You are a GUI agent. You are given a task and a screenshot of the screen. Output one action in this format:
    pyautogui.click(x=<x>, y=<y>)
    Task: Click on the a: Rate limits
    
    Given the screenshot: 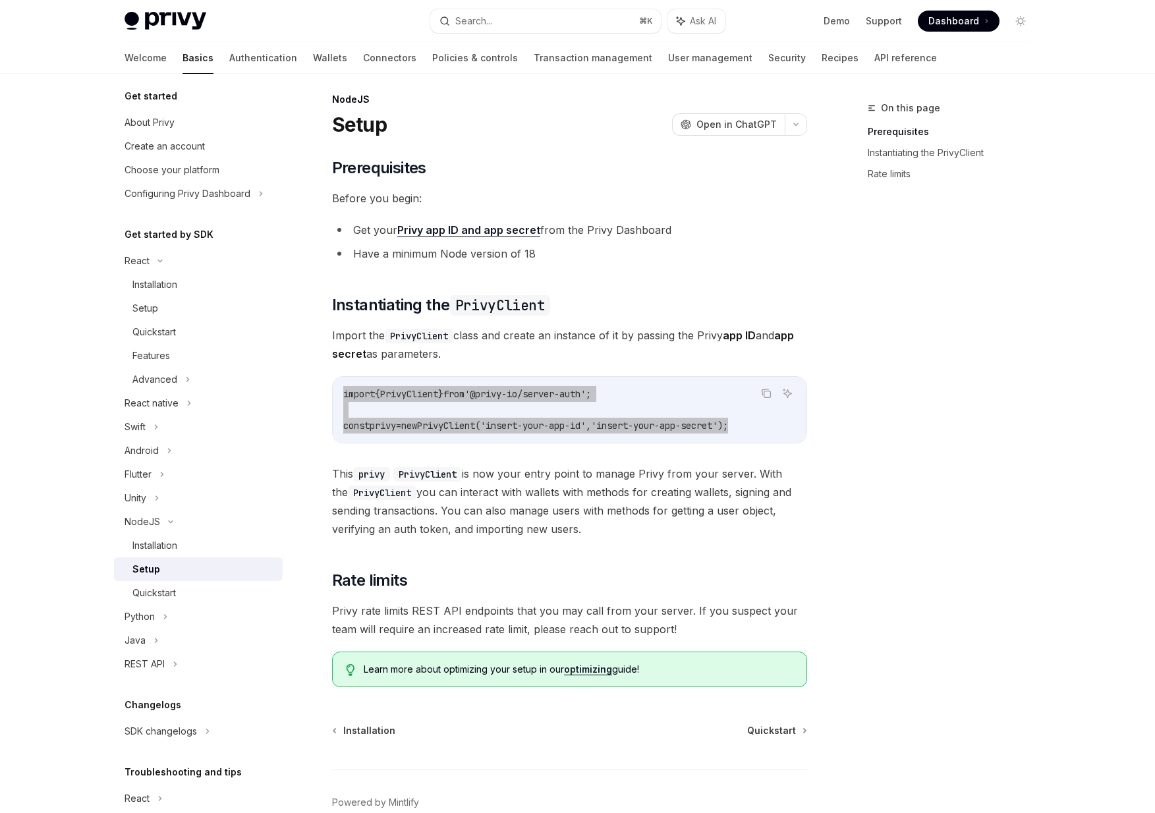 What is the action you would take?
    pyautogui.click(x=954, y=174)
    